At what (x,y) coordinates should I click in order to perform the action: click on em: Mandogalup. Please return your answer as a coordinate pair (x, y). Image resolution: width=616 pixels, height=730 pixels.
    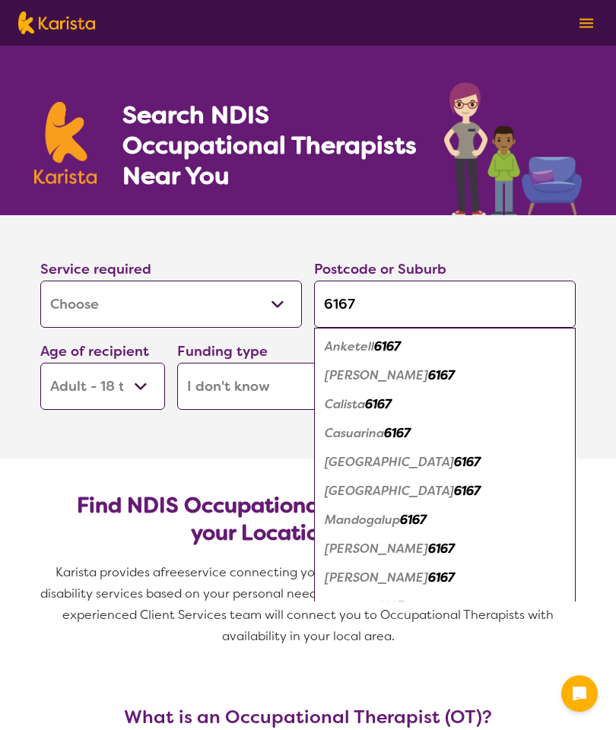
    Looking at the image, I should click on (362, 519).